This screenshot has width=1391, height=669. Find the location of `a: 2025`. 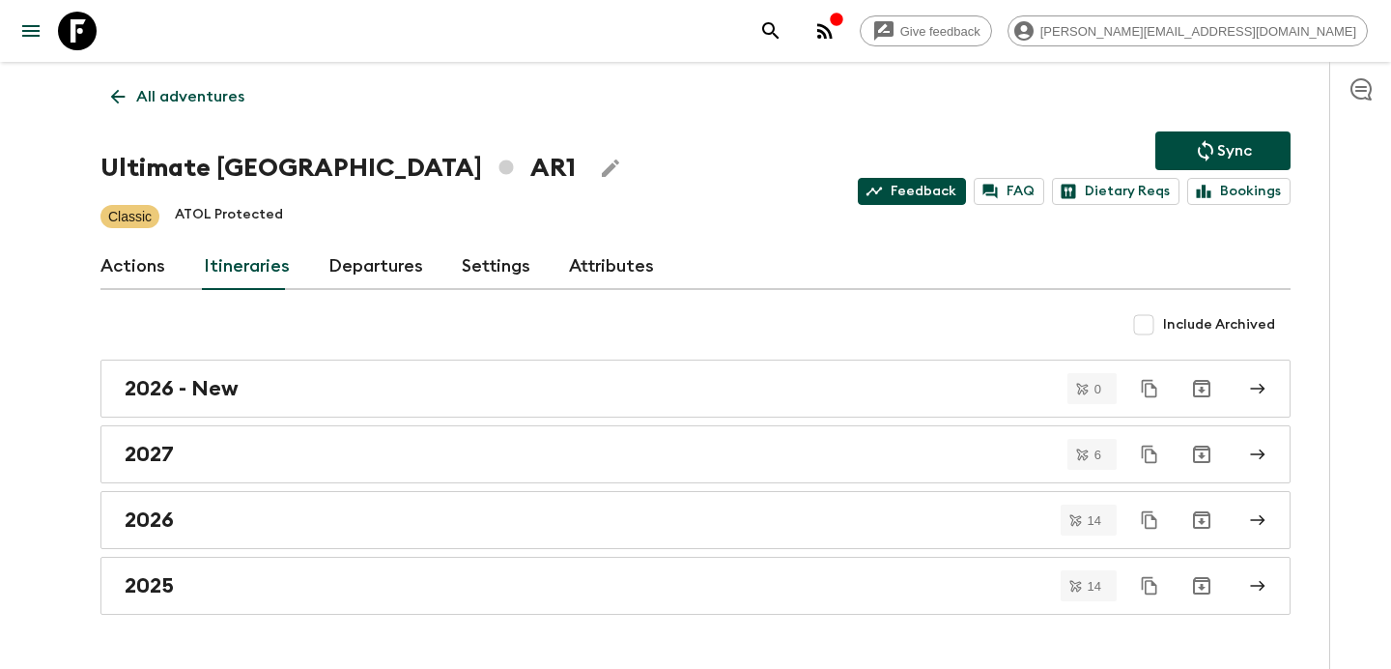

a: 2025 is located at coordinates (696, 586).